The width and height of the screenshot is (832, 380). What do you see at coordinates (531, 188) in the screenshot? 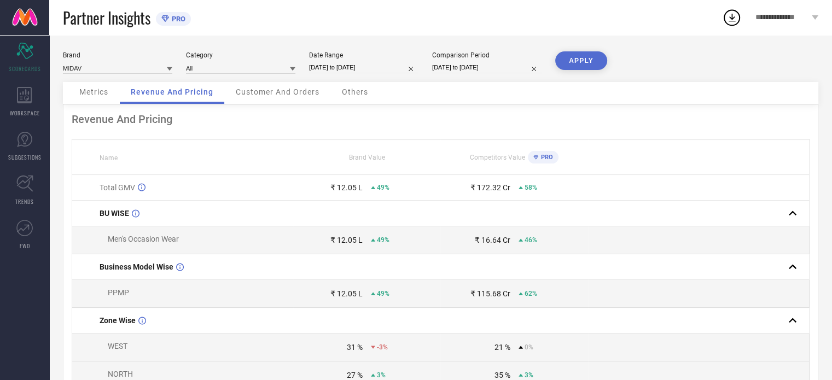
I see `span: 58%` at bounding box center [531, 188].